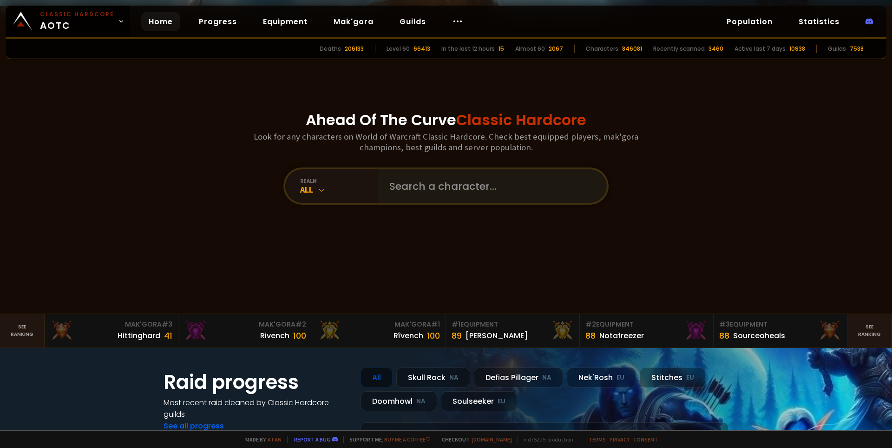  Describe the element at coordinates (646, 439) in the screenshot. I see `a: Consent` at that location.